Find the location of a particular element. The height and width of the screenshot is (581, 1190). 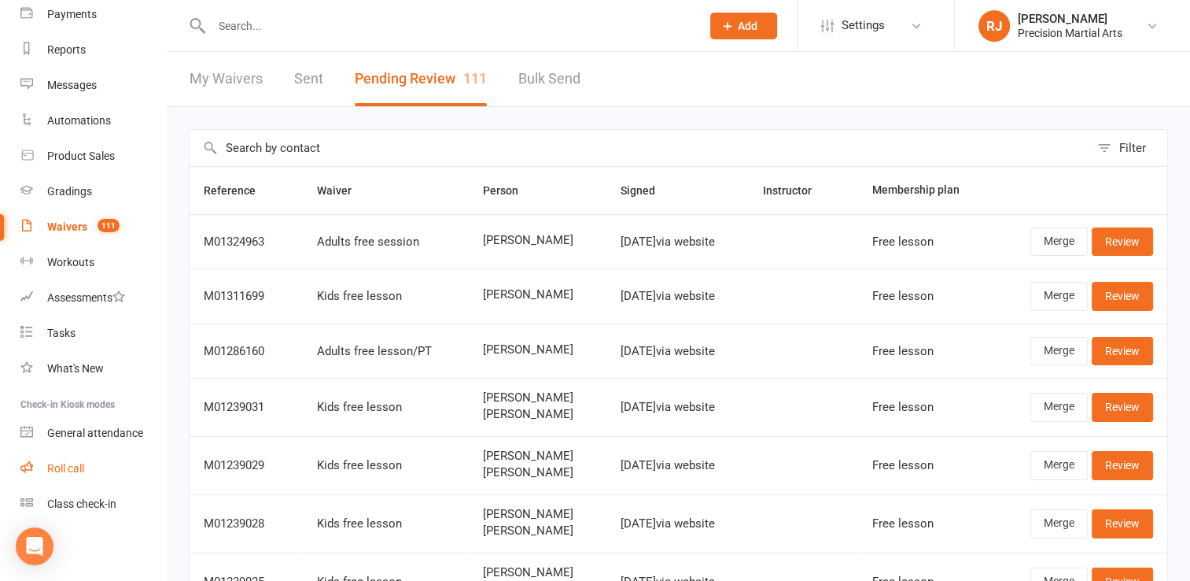

div: Workouts is located at coordinates (71, 262).